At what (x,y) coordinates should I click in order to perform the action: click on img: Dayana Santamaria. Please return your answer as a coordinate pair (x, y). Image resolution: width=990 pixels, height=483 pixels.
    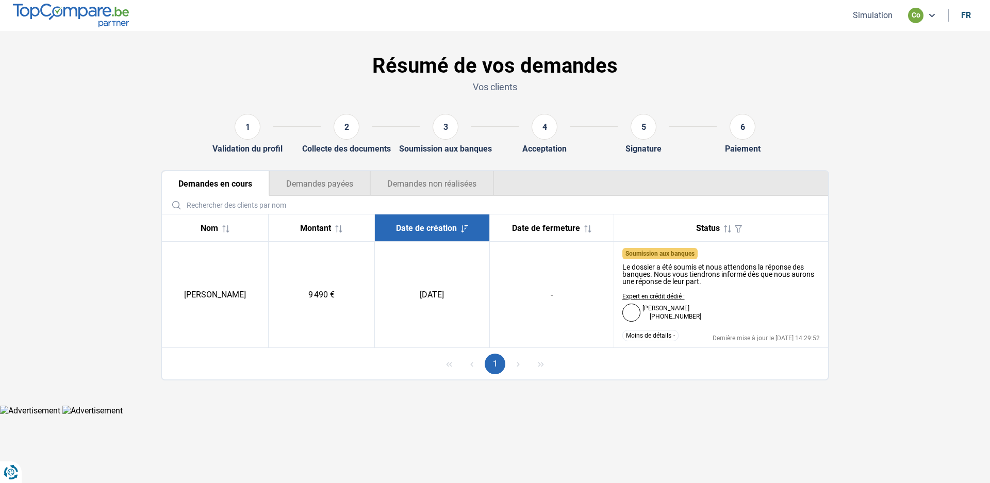
    Looking at the image, I should click on (631, 313).